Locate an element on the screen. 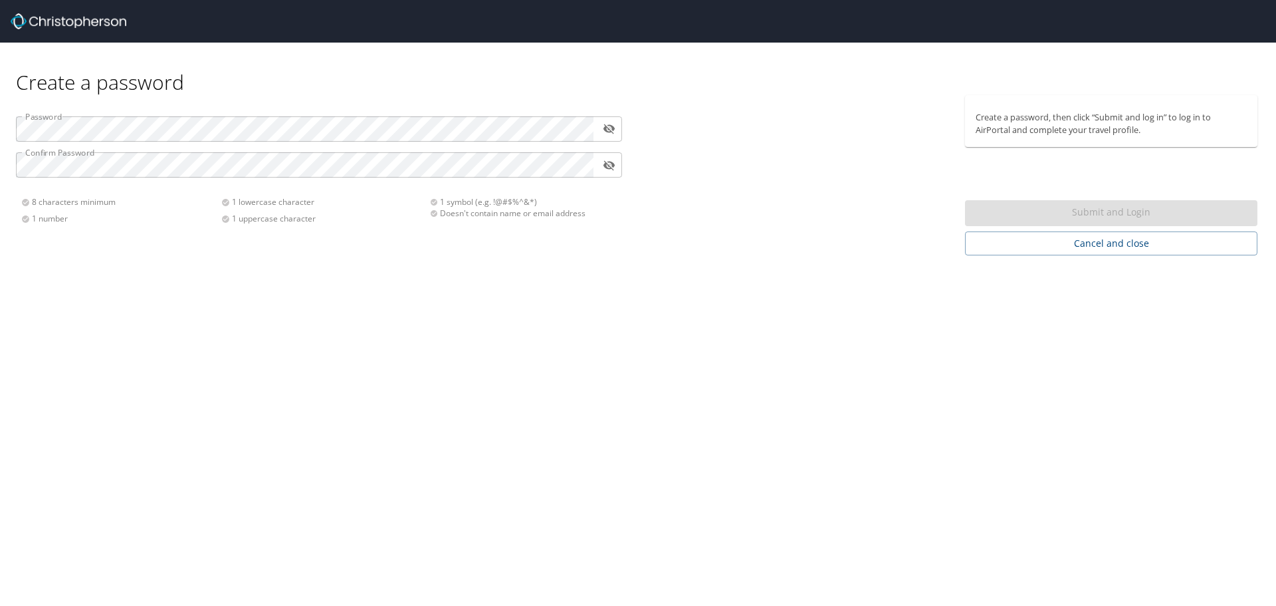  div: 1 uppercase character is located at coordinates (321, 218).